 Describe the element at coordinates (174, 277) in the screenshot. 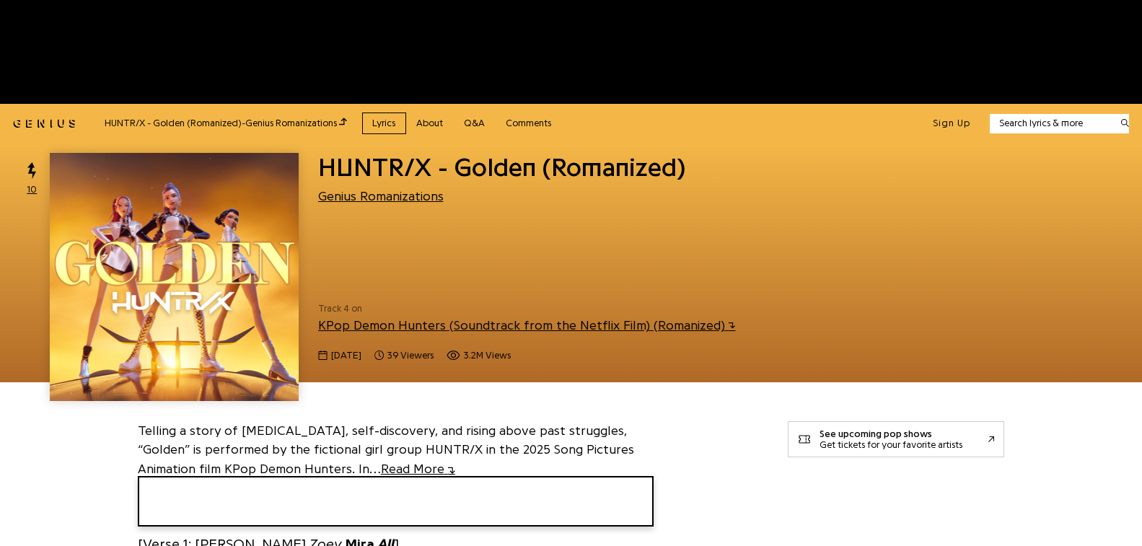

I see `img: Cover art for HUNTR/X - Golden (Romanized) by Genius Romanizations` at that location.